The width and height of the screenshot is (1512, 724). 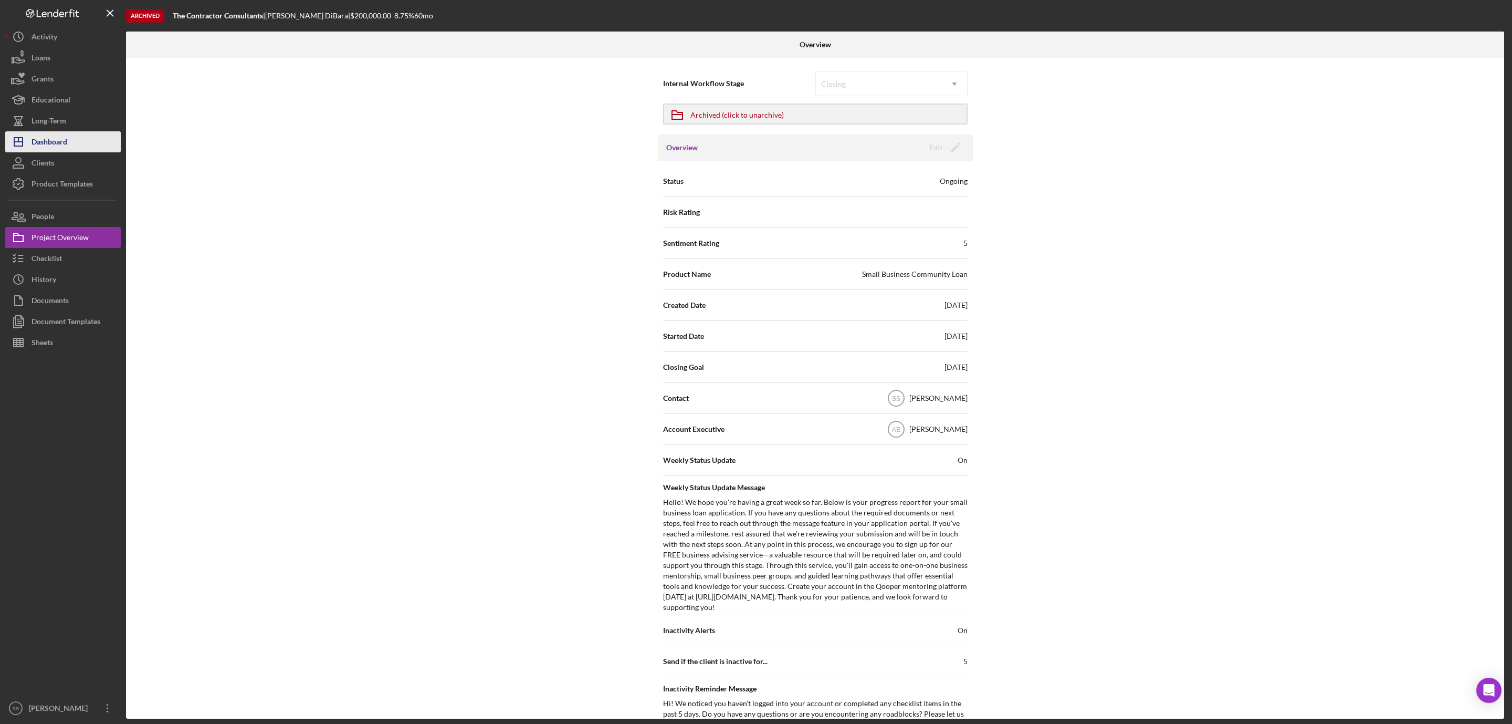 What do you see at coordinates (682, 148) in the screenshot?
I see `h3: Overview` at bounding box center [682, 148].